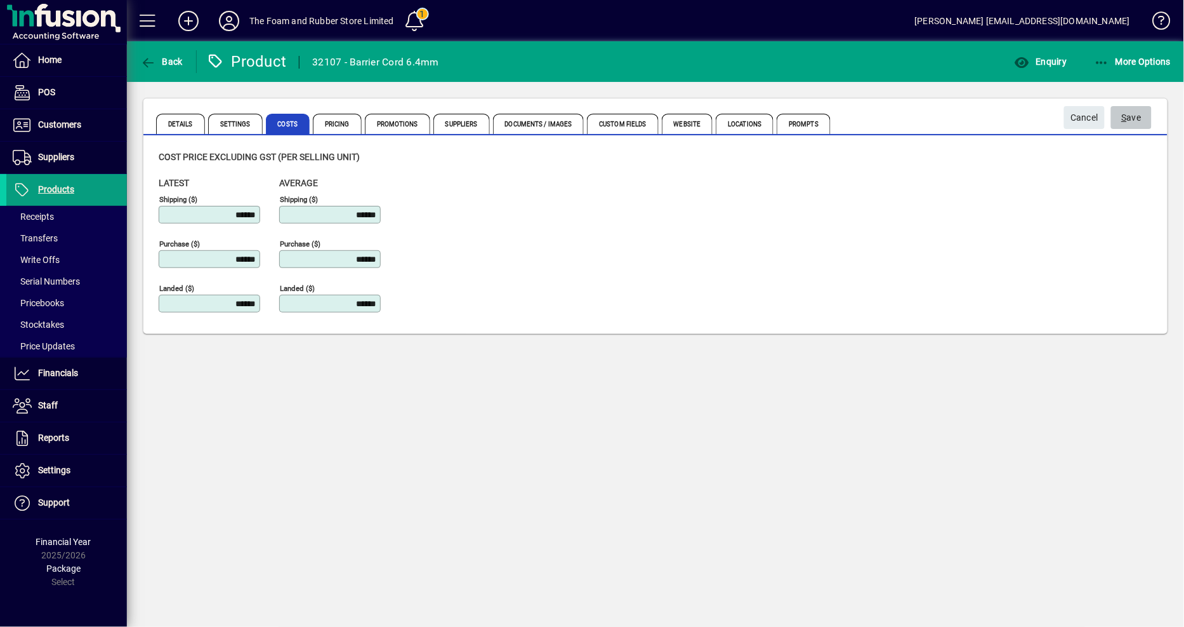 This screenshot has width=1184, height=627. I want to click on span: Customers, so click(60, 124).